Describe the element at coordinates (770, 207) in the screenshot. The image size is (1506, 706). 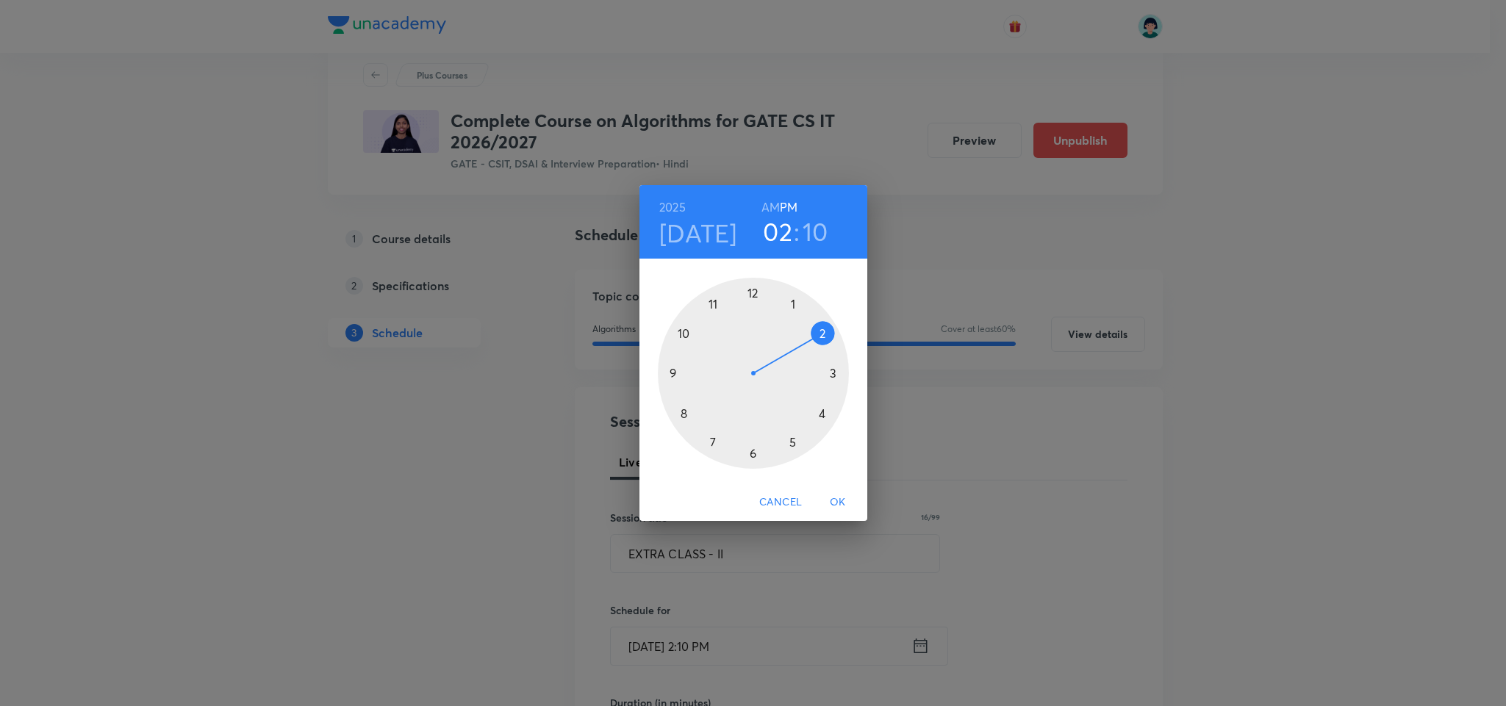
I see `h6: AM` at that location.